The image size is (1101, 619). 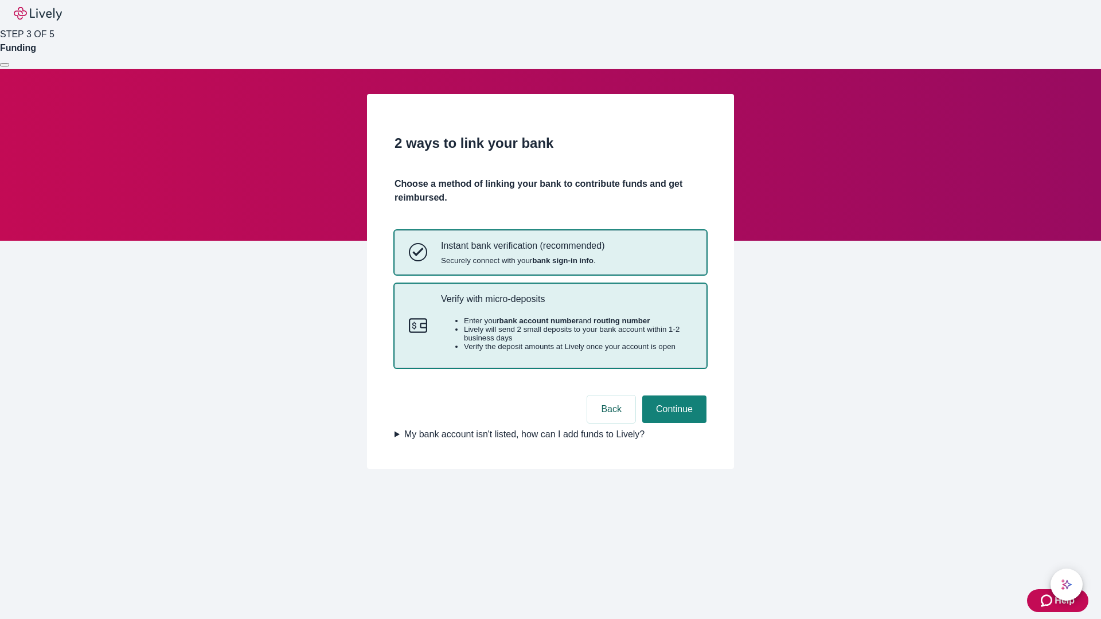 I want to click on button: chat, so click(x=1066, y=585).